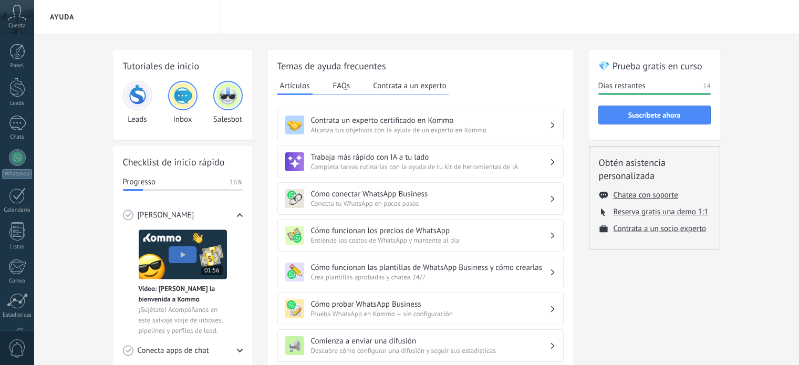  What do you see at coordinates (660, 229) in the screenshot?
I see `button: Contrata a un socio experto` at bounding box center [660, 229].